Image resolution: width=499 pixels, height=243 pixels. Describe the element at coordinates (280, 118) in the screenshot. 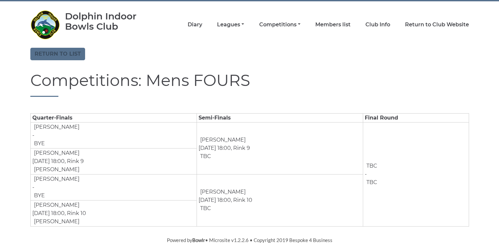

I see `td: Semi-Finals` at that location.